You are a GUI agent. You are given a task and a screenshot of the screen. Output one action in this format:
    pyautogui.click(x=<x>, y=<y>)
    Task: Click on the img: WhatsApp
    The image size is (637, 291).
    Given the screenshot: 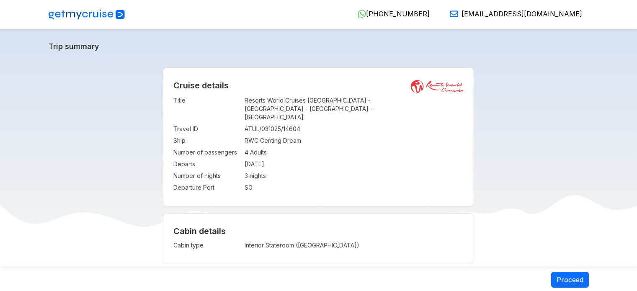 What is the action you would take?
    pyautogui.click(x=362, y=14)
    